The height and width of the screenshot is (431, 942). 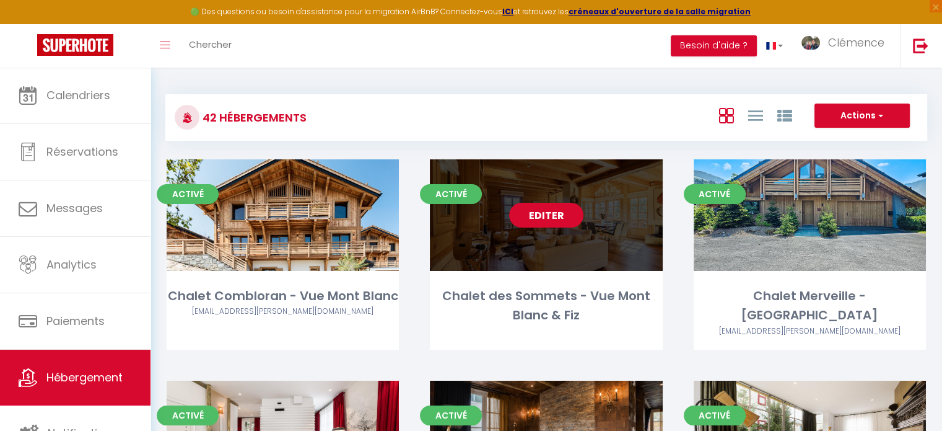 I want to click on strong: créneaux d'ouverture de la salle migration, so click(x=660, y=11).